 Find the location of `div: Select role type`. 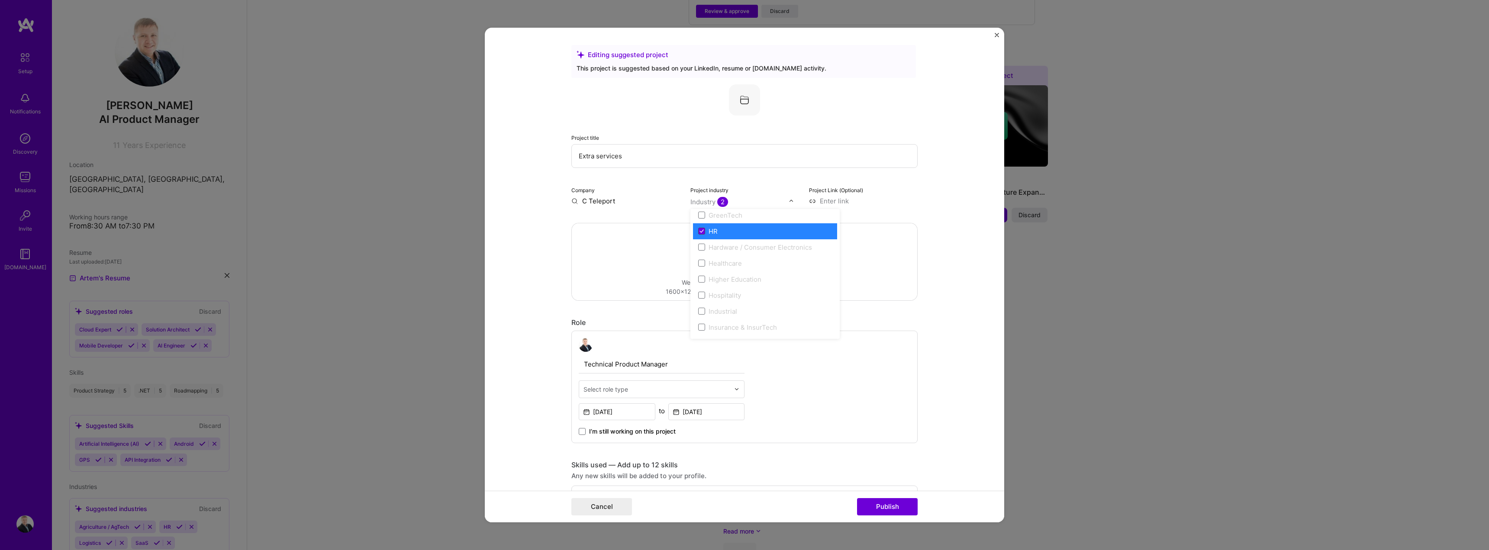

div: Select role type is located at coordinates (606, 389).